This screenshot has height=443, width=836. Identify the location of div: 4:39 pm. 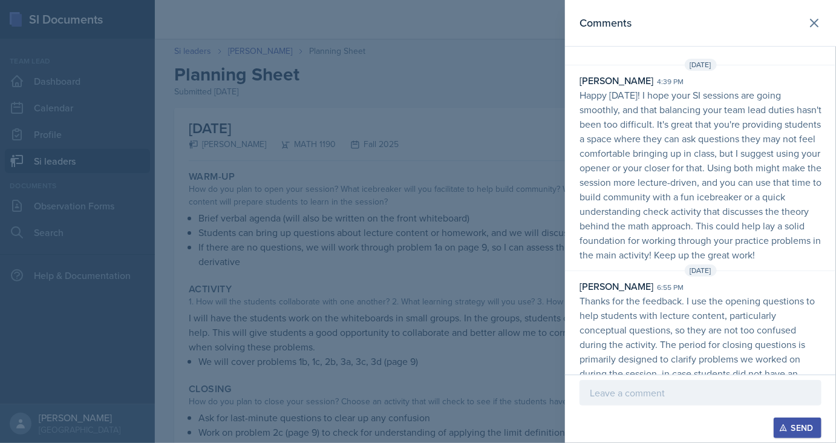
(670, 82).